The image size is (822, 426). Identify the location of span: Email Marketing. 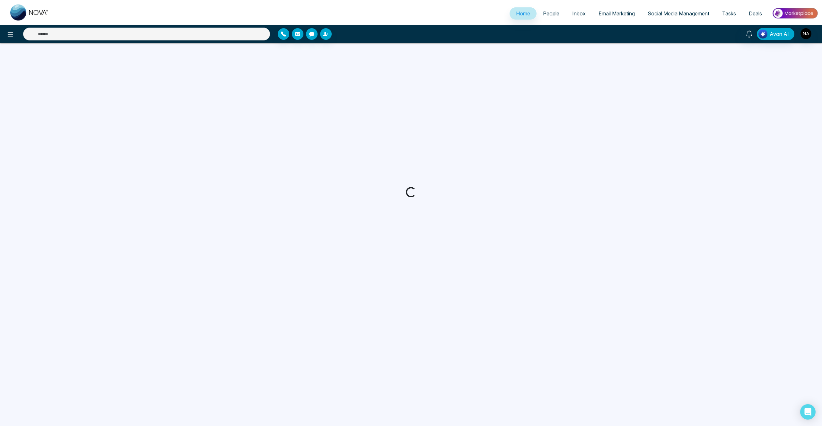
(616, 13).